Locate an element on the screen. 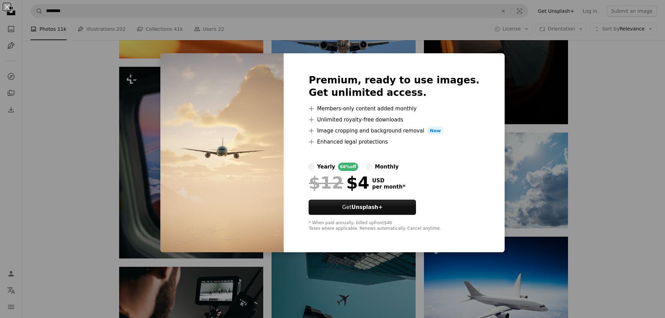 The height and width of the screenshot is (318, 665). h2: Premium, ready to use images. Get unlimited access. is located at coordinates (394, 87).